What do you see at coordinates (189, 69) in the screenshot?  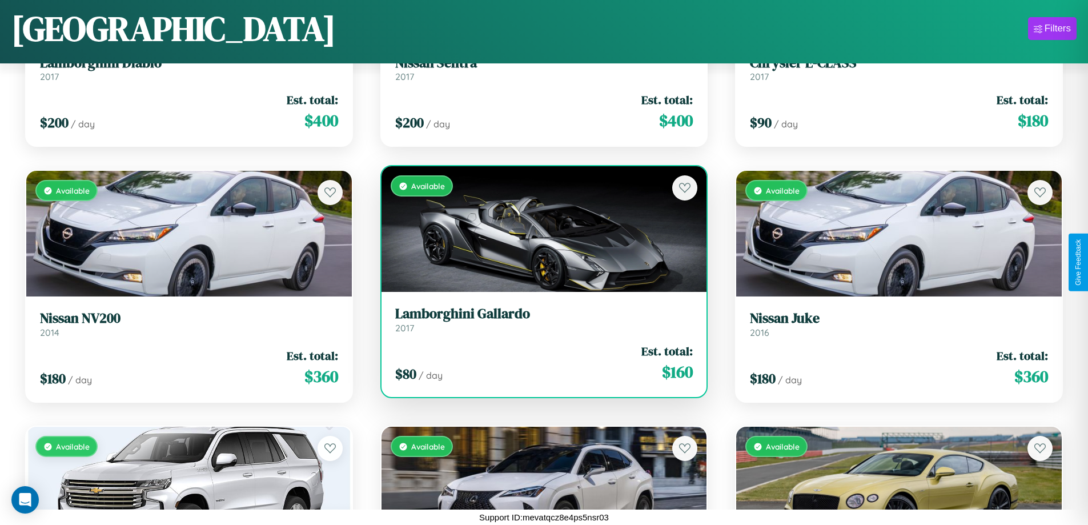 I see `a: Lamborghini Diablo2017` at bounding box center [189, 69].